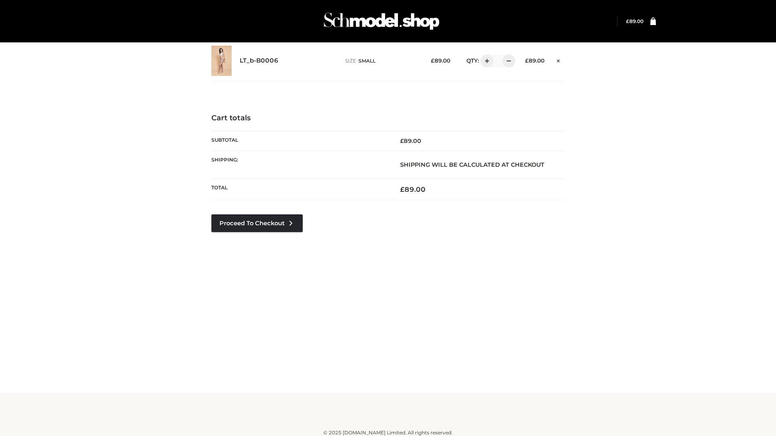 The height and width of the screenshot is (436, 776). What do you see at coordinates (382, 21) in the screenshot?
I see `img: Schmodel Admin 964` at bounding box center [382, 21].